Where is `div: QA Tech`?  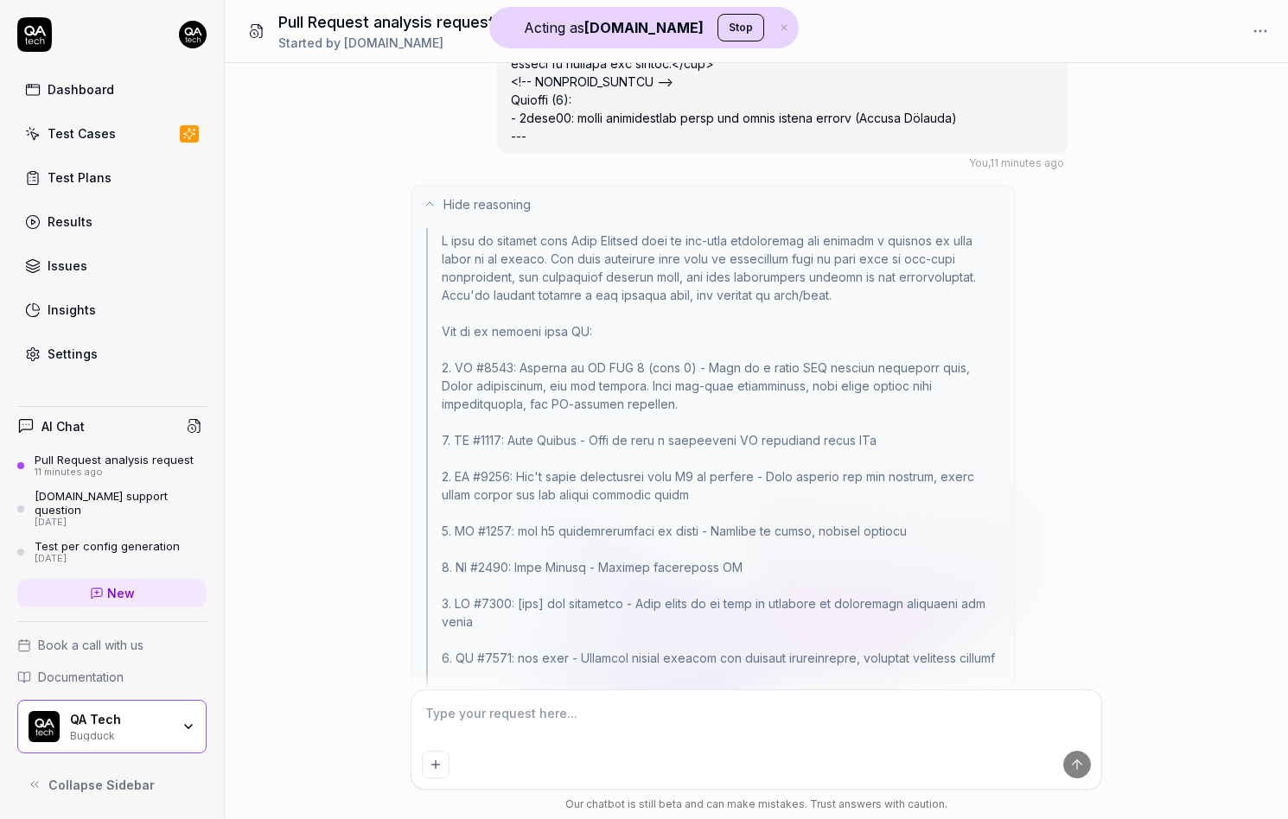
div: QA Tech is located at coordinates (120, 720).